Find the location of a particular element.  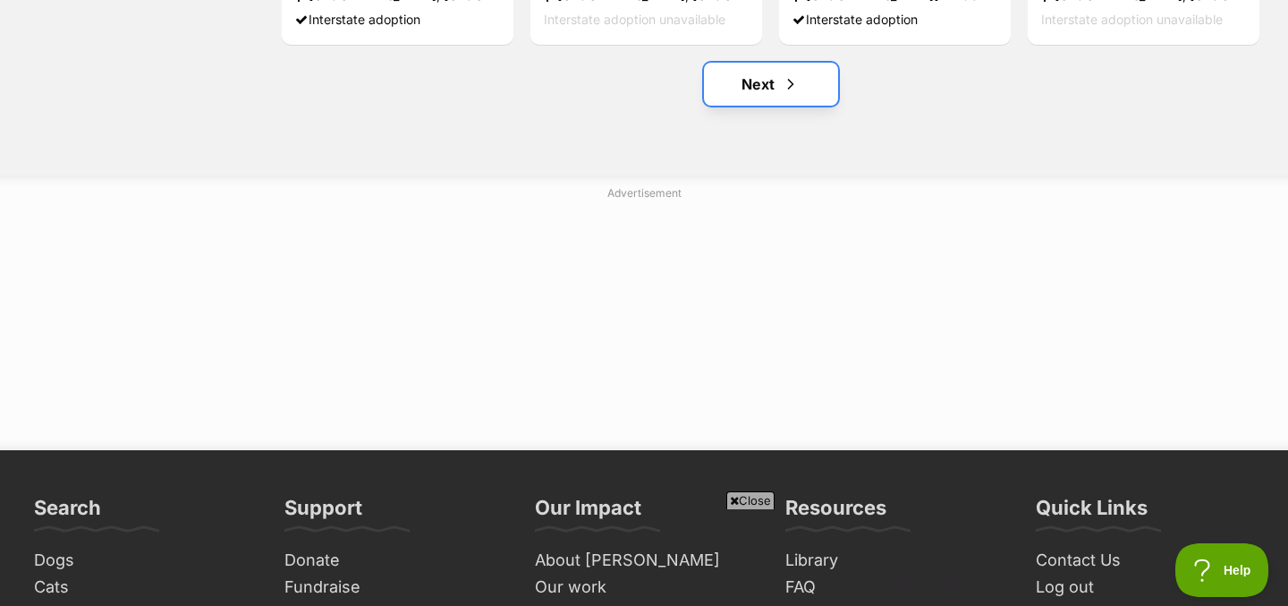

a: Next page is located at coordinates (771, 84).